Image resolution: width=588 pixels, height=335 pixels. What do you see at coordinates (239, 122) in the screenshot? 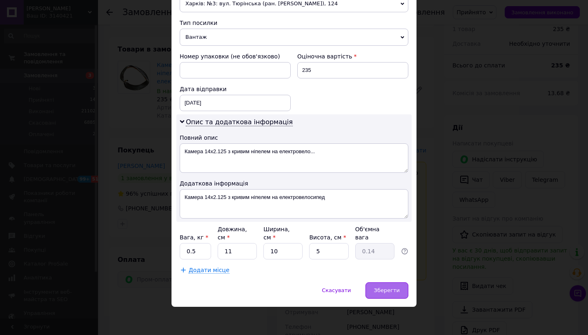
I see `span: Опис та додаткова інформація` at bounding box center [239, 122].